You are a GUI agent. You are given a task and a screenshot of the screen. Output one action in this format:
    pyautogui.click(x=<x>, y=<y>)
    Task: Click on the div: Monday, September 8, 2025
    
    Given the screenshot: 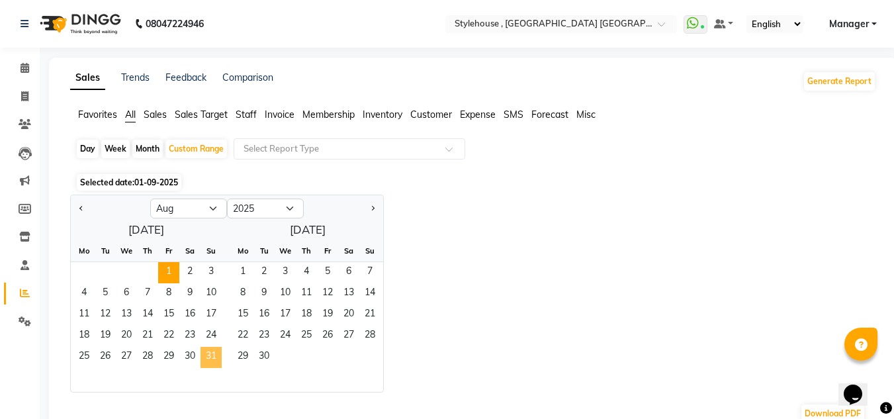 What is the action you would take?
    pyautogui.click(x=243, y=294)
    